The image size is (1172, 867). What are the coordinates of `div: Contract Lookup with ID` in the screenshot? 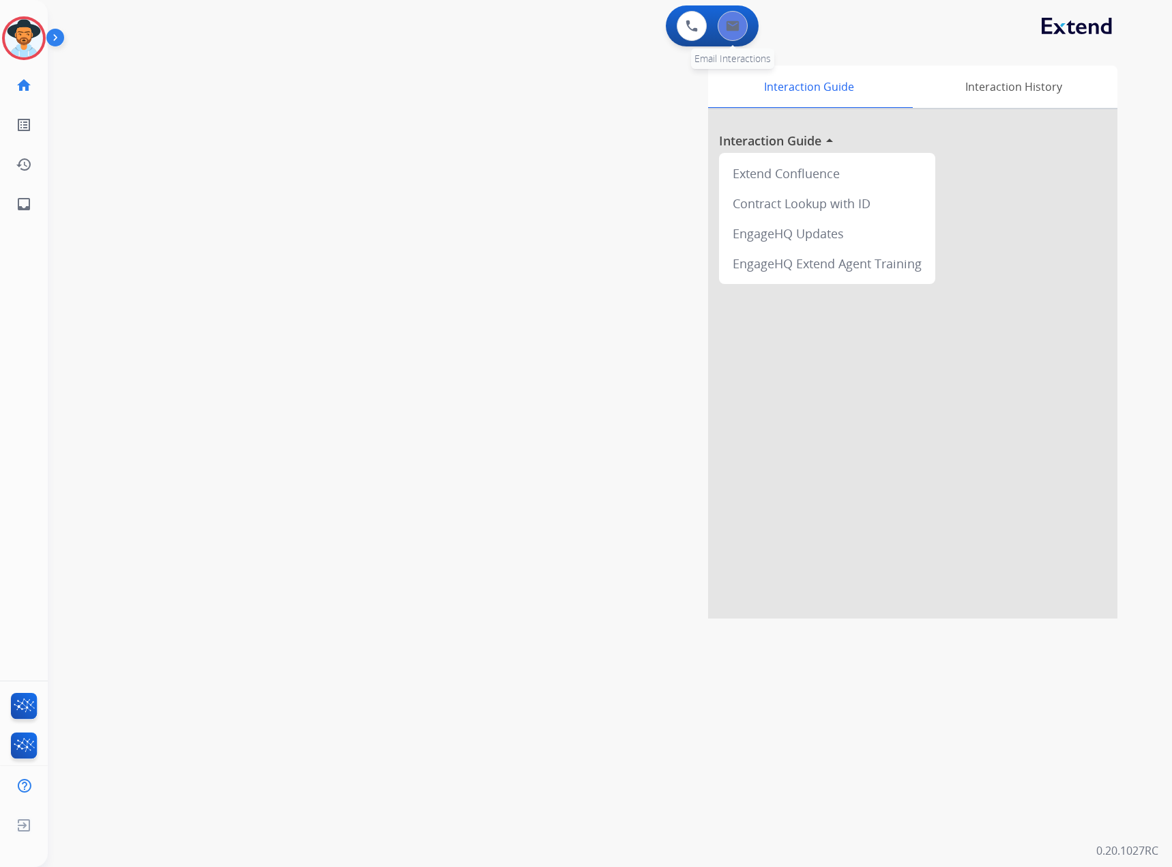 It's located at (827, 203).